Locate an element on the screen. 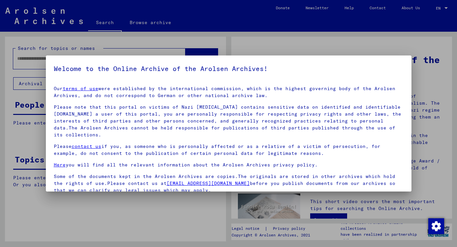  p: Our were established by the international commission, which is the highest governing body of the ... is located at coordinates (229, 92).